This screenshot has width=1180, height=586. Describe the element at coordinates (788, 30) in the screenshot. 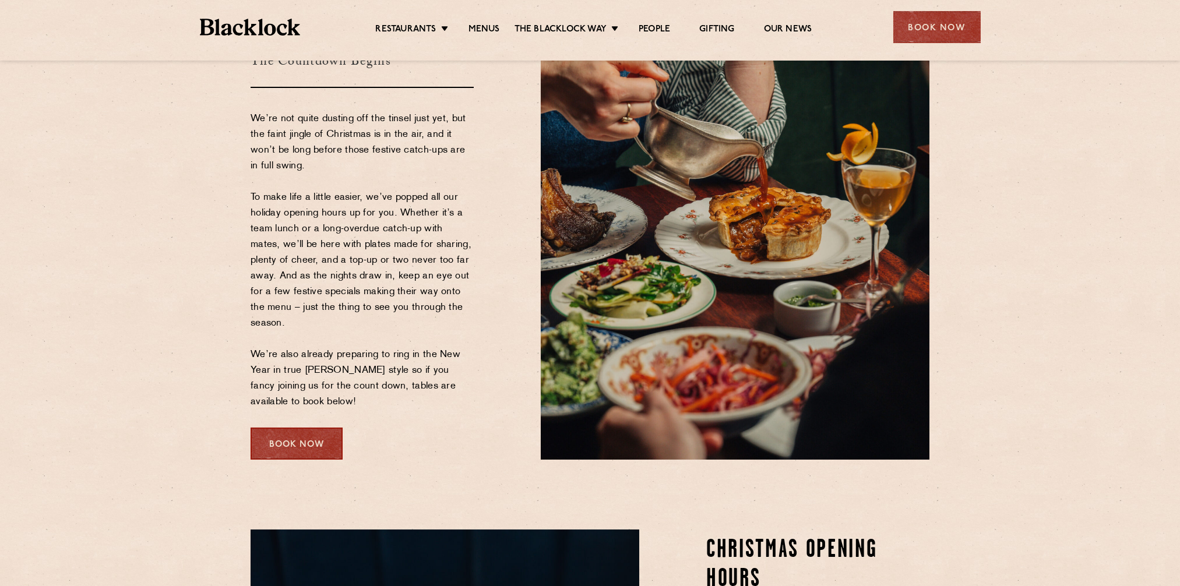

I see `a: Our News` at that location.